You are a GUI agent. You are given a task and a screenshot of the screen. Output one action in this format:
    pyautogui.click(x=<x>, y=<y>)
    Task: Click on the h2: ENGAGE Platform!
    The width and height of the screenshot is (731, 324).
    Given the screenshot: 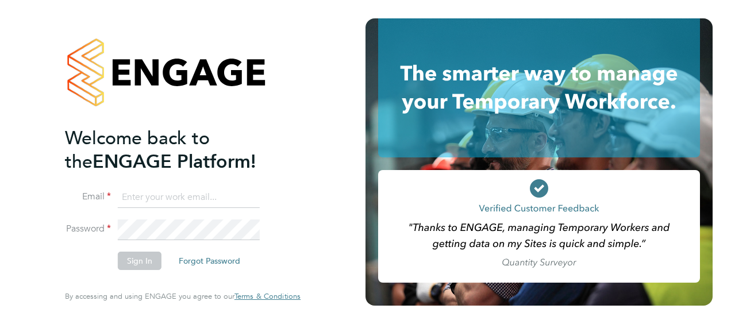 What is the action you would take?
    pyautogui.click(x=177, y=150)
    